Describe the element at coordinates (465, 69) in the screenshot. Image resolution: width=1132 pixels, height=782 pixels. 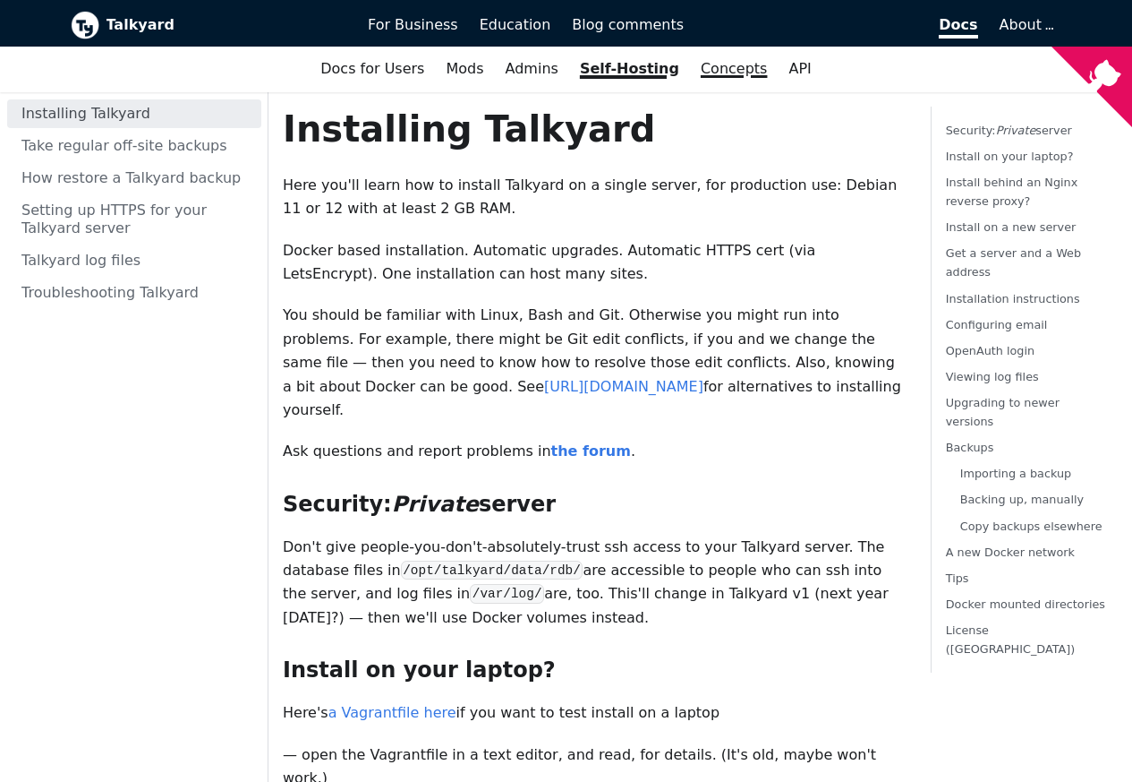
I see `a: Mods` at that location.